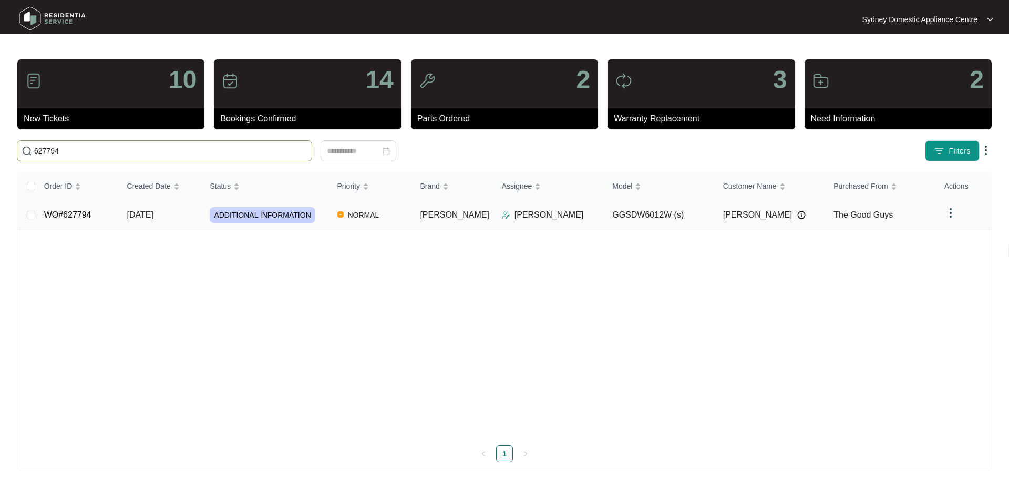 This screenshot has height=501, width=1009. Describe the element at coordinates (780, 80) in the screenshot. I see `p: 3` at that location.